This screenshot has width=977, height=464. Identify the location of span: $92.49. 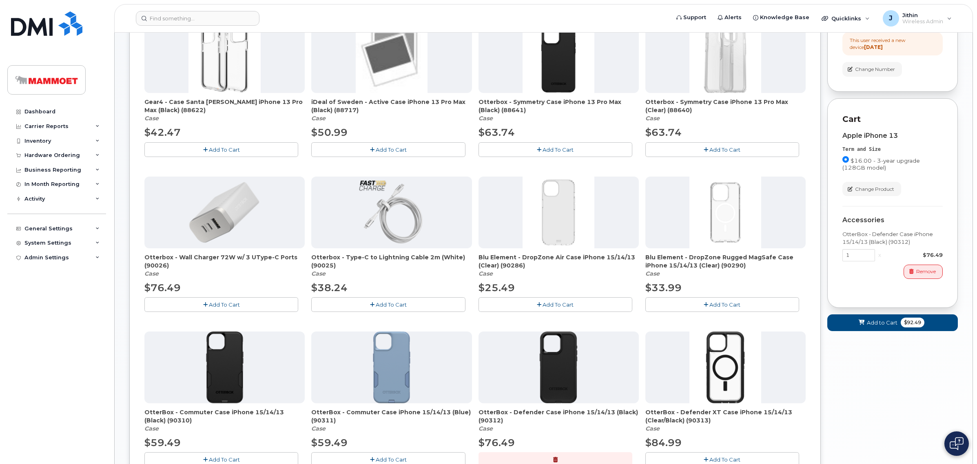
(913, 323).